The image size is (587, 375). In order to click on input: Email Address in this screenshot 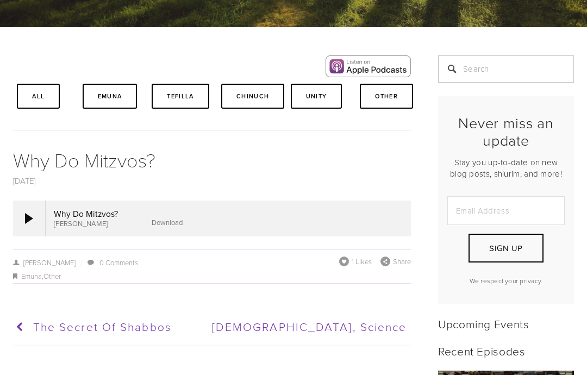, I will do `click(506, 210)`.